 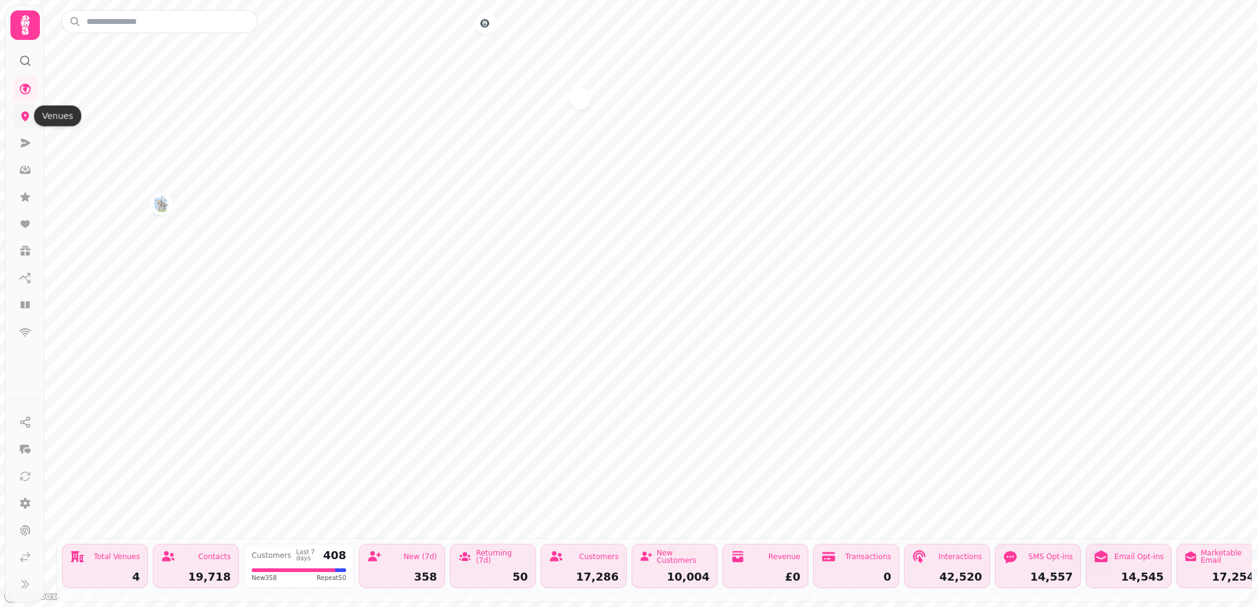 What do you see at coordinates (1227, 556) in the screenshot?
I see `div: Marketable Email` at bounding box center [1227, 556].